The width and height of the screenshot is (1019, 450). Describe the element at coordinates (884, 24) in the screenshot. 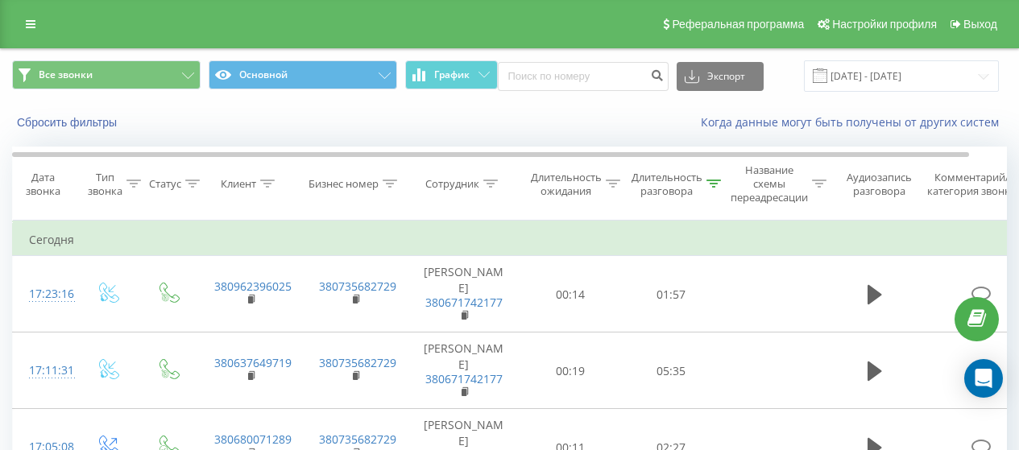

I see `font: Настройки профиля` at that location.